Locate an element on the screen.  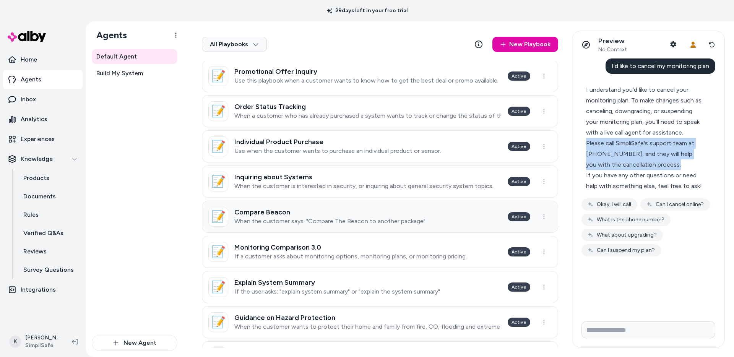
button: Can I suspend my plan? is located at coordinates (621, 250).